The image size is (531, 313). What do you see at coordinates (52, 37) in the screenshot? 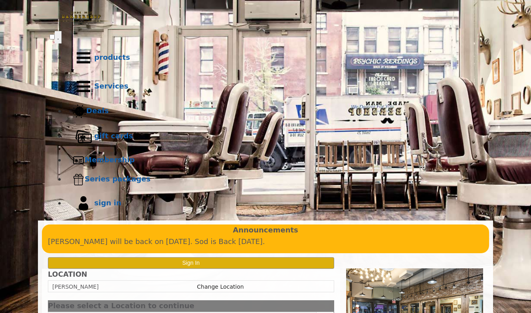
I see `input: menu toggle` at bounding box center [52, 37].